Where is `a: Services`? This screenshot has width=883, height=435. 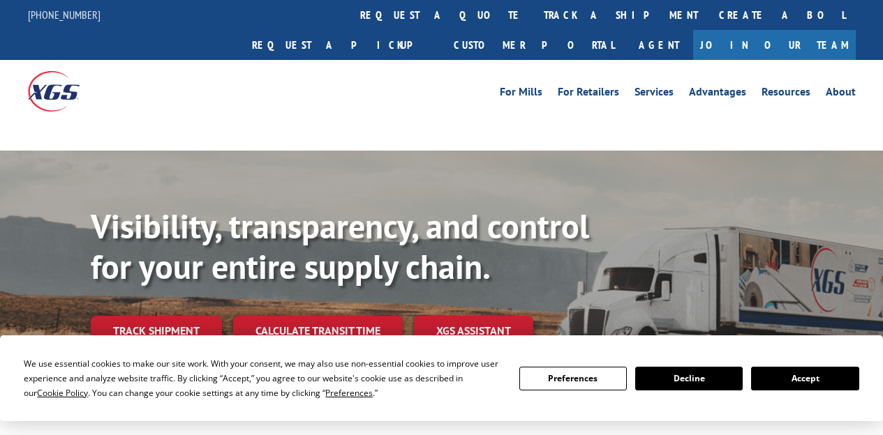 a: Services is located at coordinates (654, 94).